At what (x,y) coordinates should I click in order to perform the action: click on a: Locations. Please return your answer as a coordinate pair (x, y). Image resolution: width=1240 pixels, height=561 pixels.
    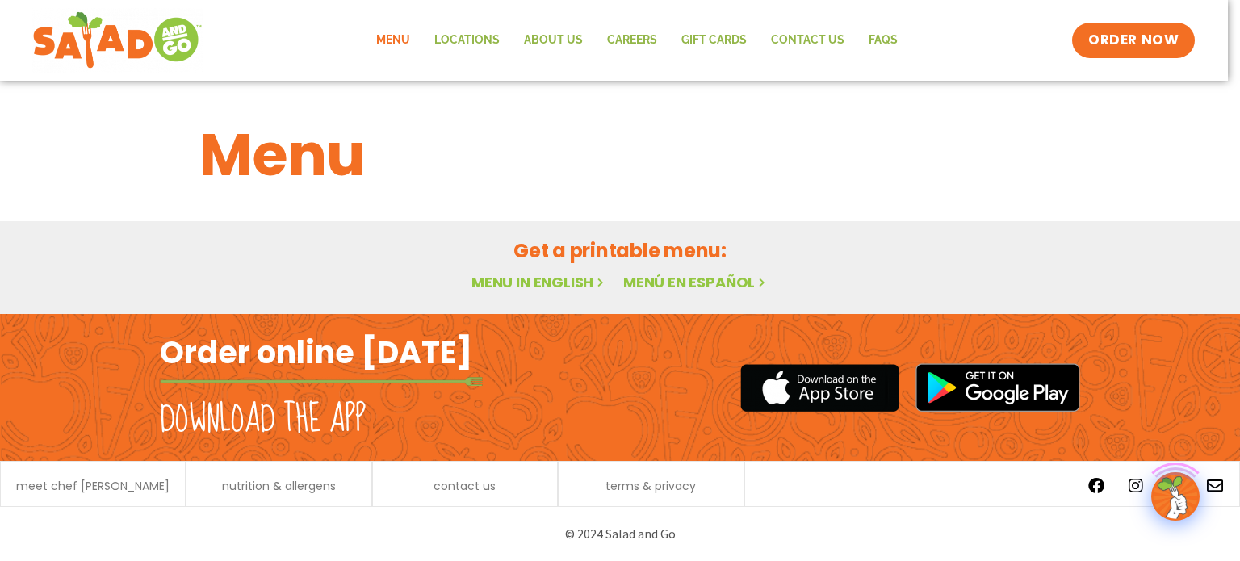
    Looking at the image, I should click on (467, 40).